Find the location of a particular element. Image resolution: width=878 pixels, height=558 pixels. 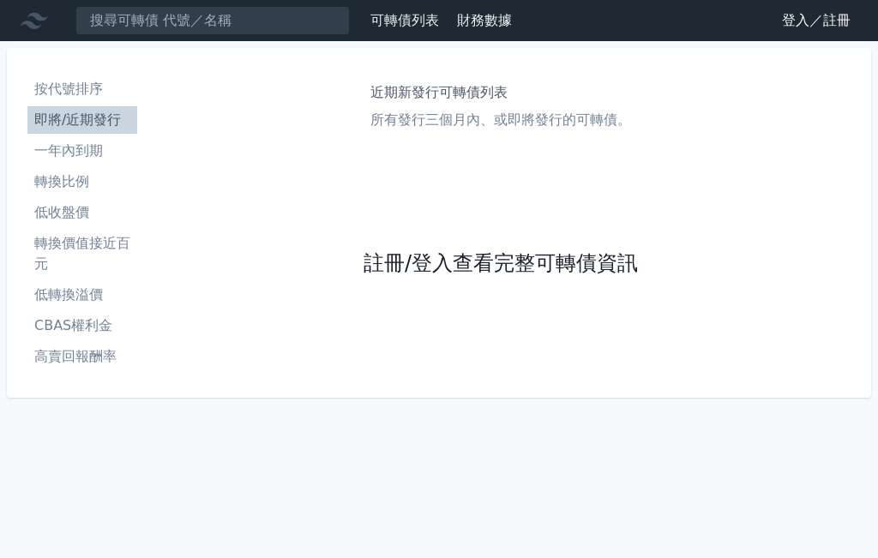

li: CBAS權利金 is located at coordinates (82, 326).